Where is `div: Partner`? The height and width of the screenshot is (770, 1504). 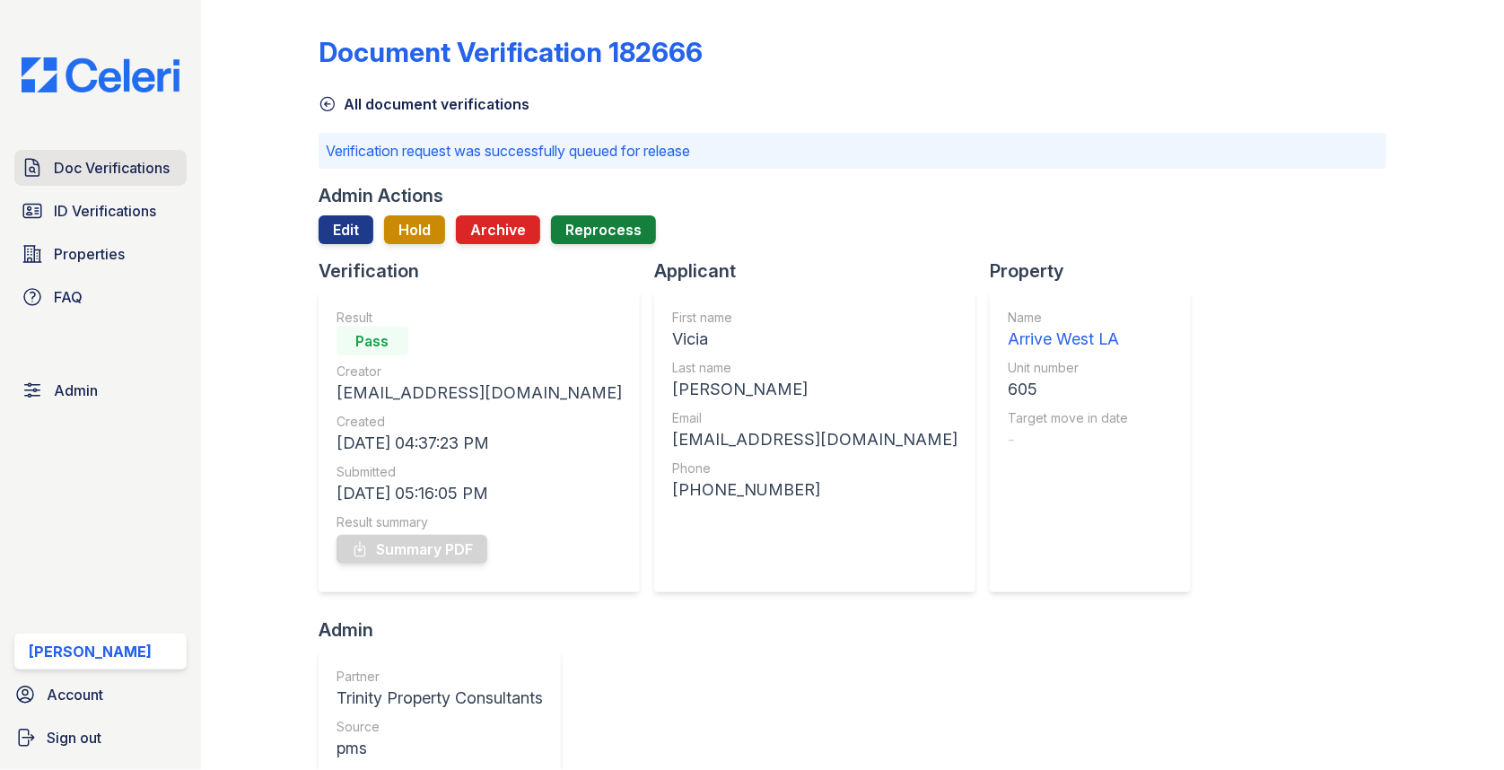
div: Partner is located at coordinates (440, 677).